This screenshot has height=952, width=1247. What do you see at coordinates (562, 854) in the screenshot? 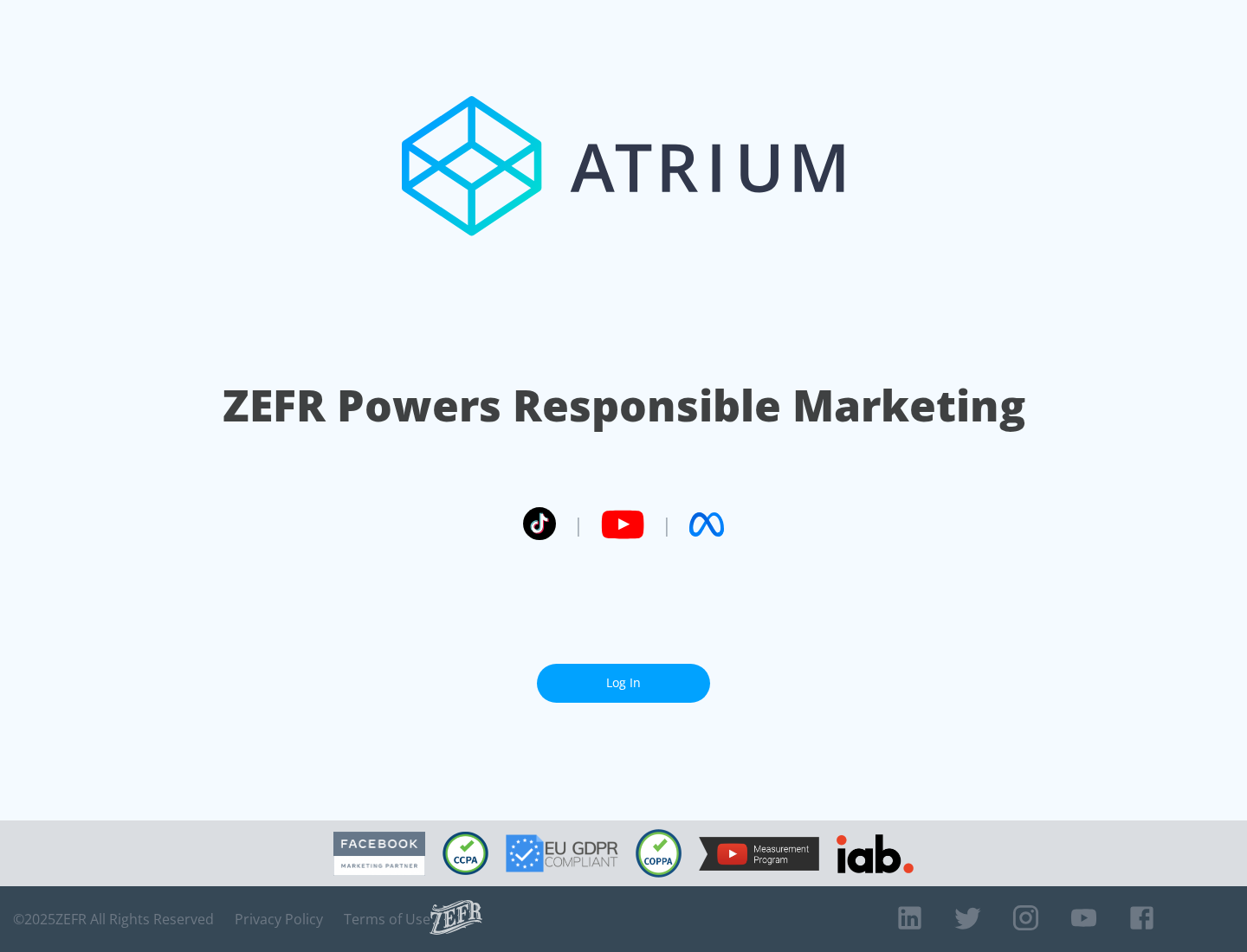
I see `img: GDPR Compliant` at bounding box center [562, 854].